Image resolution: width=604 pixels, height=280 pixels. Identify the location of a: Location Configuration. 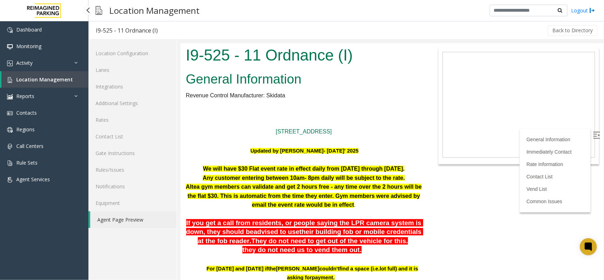
(132, 53).